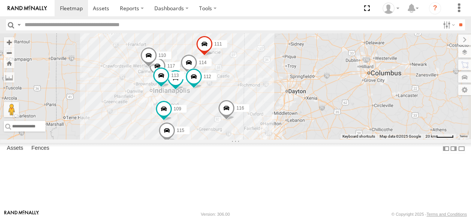  I want to click on button: Zoom Home, so click(9, 63).